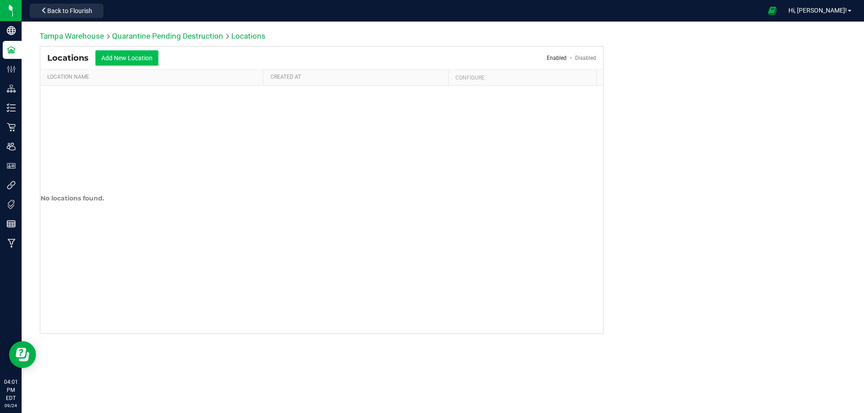 The width and height of the screenshot is (864, 413). Describe the element at coordinates (772, 10) in the screenshot. I see `span: Open Ecommerce Menu` at that location.